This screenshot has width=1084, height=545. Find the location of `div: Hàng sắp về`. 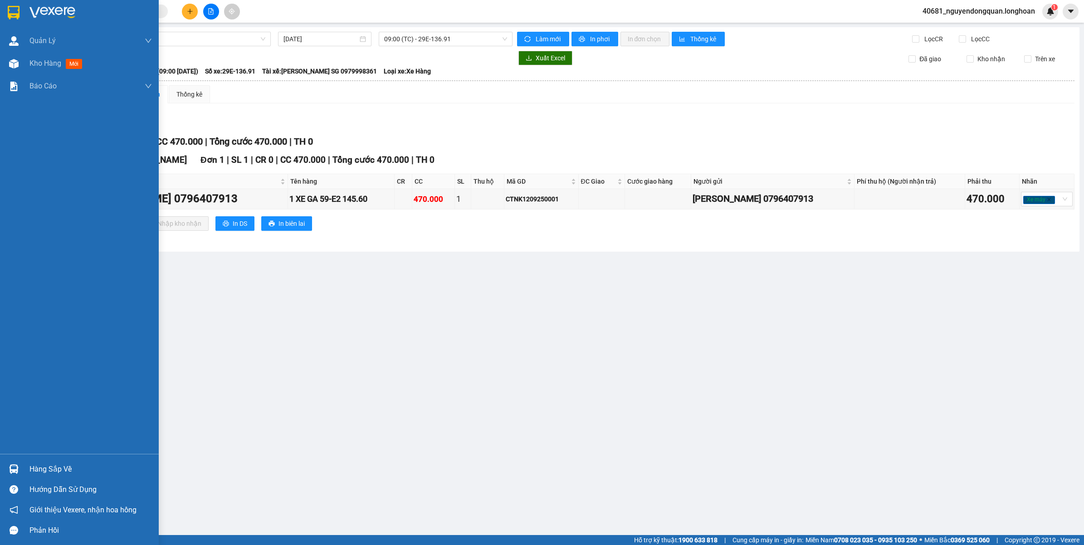

div: Hàng sắp về is located at coordinates (91, 469).